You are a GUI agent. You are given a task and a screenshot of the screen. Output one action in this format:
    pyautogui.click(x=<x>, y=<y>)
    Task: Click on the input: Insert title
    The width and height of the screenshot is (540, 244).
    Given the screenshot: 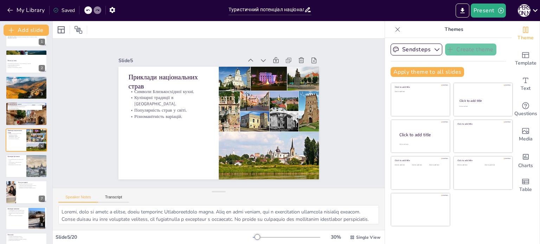 What is the action you would take?
    pyautogui.click(x=266, y=9)
    